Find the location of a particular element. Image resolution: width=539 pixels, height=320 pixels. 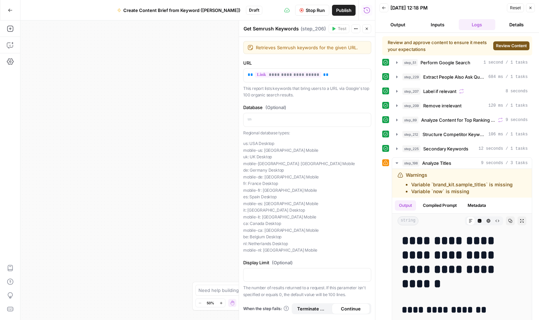

span: string is located at coordinates (408, 221).